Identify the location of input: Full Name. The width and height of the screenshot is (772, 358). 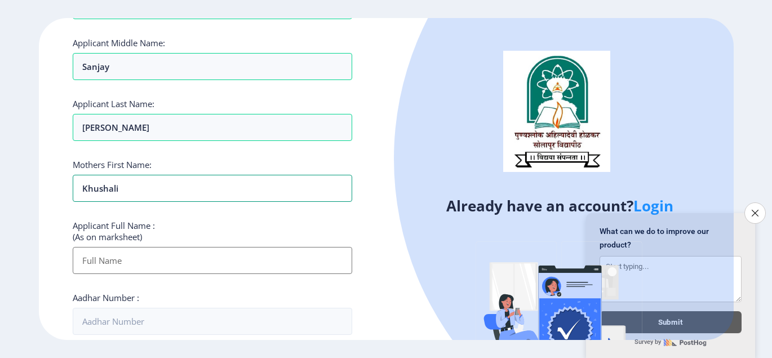
(212, 260).